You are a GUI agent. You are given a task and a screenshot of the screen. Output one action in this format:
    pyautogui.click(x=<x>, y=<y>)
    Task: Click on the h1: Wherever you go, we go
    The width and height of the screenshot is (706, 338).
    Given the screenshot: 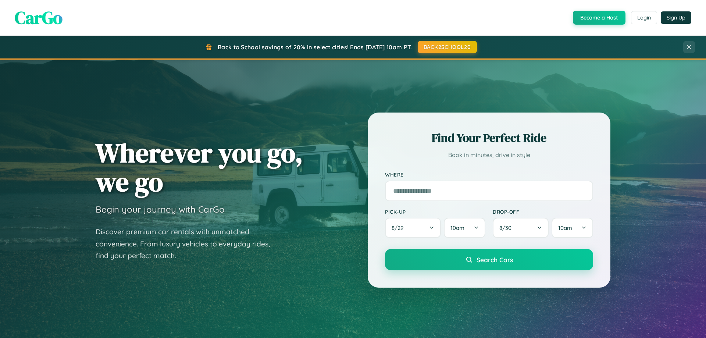 What is the action you would take?
    pyautogui.click(x=199, y=167)
    